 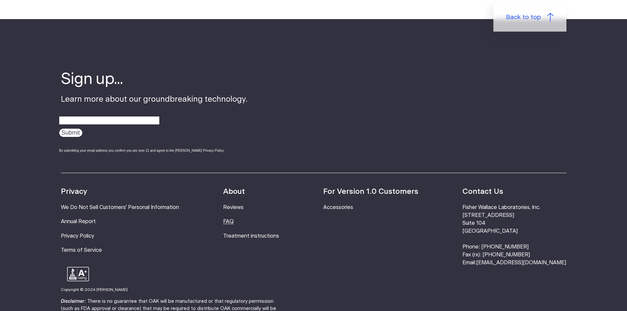 What do you see at coordinates (524, 17) in the screenshot?
I see `span: Back to top` at bounding box center [524, 17].